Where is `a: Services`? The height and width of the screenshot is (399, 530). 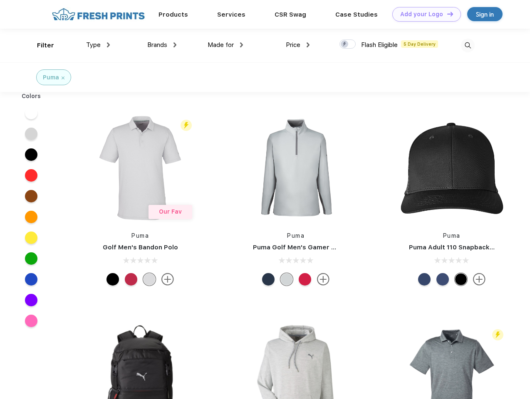 a: Services is located at coordinates (231, 15).